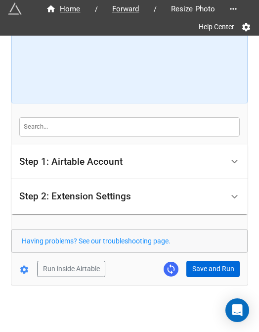 This screenshot has width=259, height=332. Describe the element at coordinates (15, 9) in the screenshot. I see `img: miniextensions-icon.73ae0678.png` at that location.